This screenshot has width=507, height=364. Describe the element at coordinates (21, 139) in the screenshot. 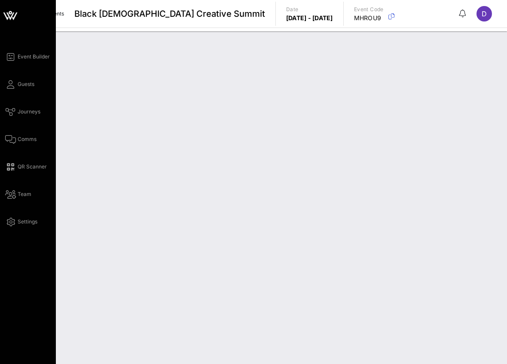

I see `a: Comms` at that location.